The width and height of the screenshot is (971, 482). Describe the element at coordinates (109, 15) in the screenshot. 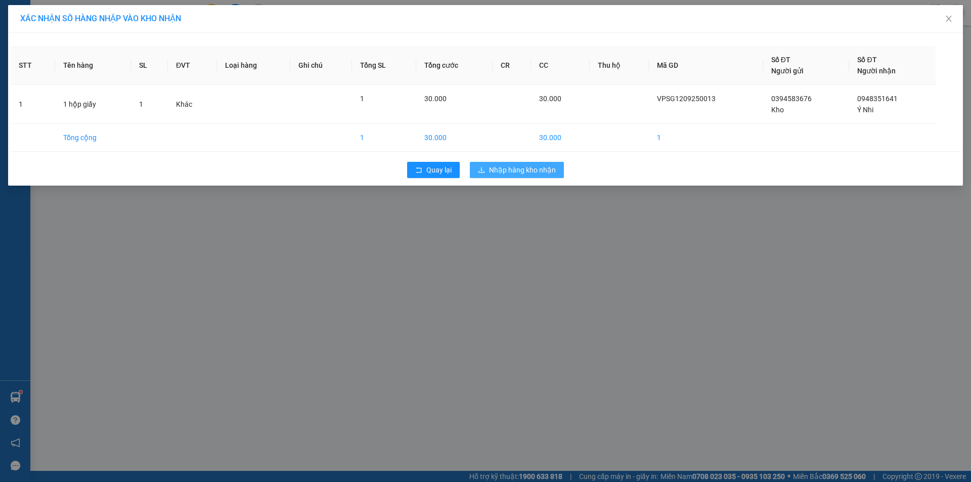

I see `span: Nhận:` at that location.